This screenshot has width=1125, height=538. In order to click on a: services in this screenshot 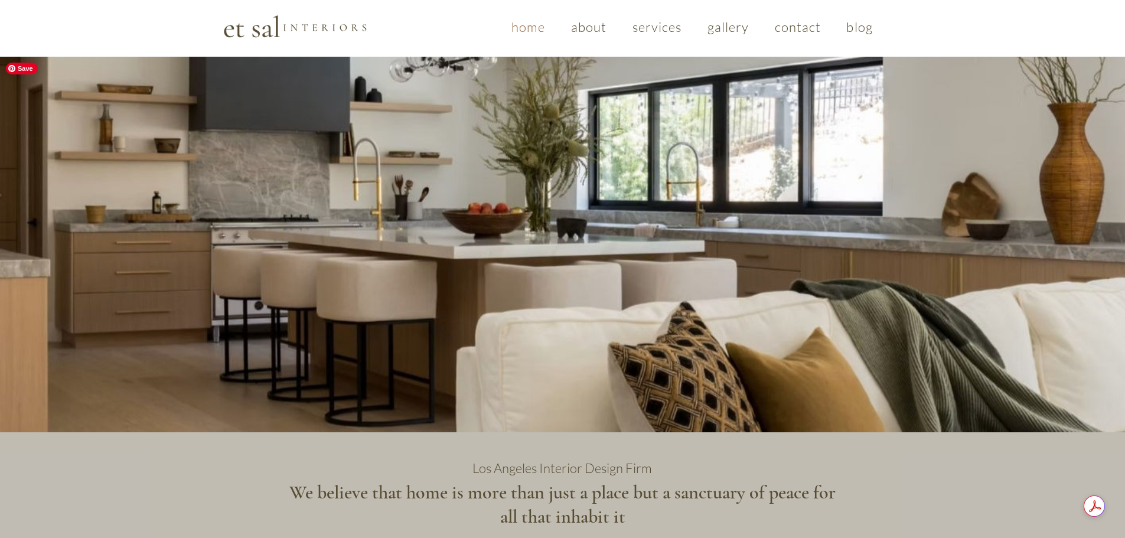, I will do `click(657, 27)`.